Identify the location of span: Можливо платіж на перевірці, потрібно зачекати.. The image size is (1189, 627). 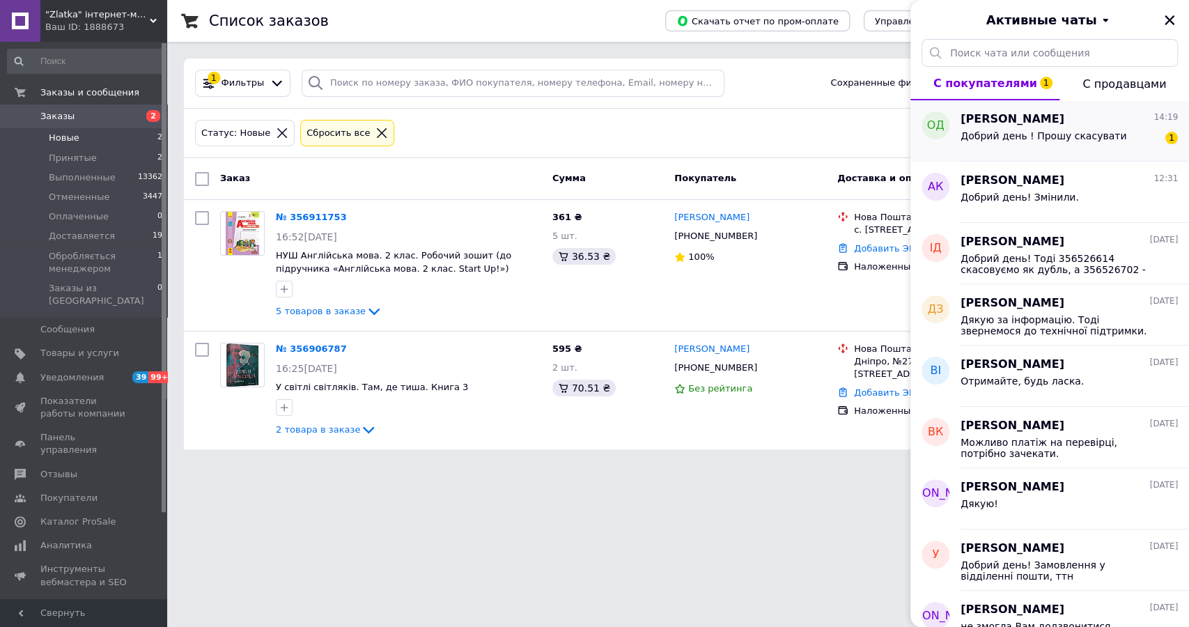
(1059, 448).